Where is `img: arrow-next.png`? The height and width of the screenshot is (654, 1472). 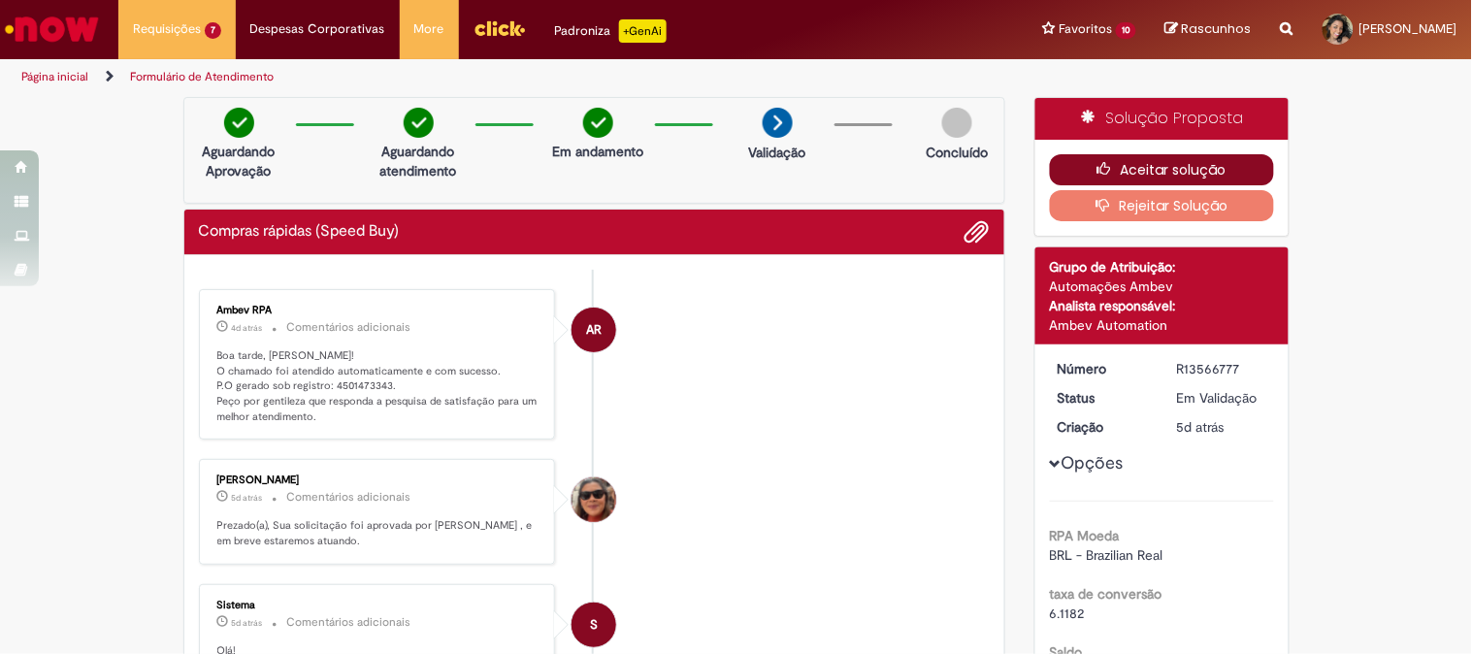 img: arrow-next.png is located at coordinates (777, 122).